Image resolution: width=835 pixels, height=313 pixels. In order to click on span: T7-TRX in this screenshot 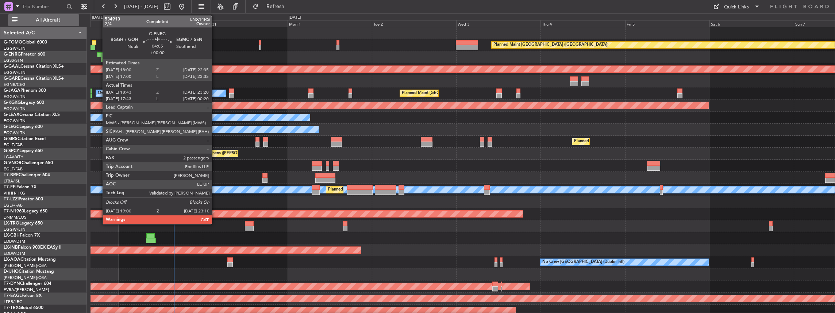, I will do `click(11, 307)`.